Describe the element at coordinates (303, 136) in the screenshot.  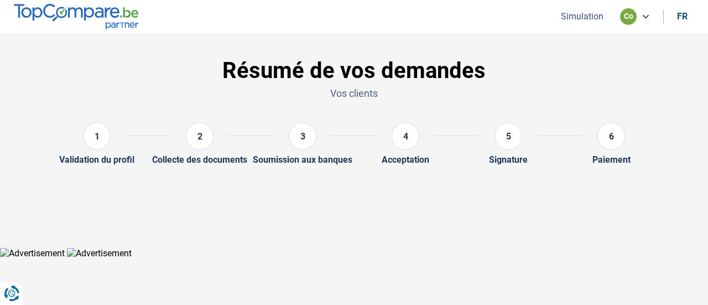
I see `div: 3` at that location.